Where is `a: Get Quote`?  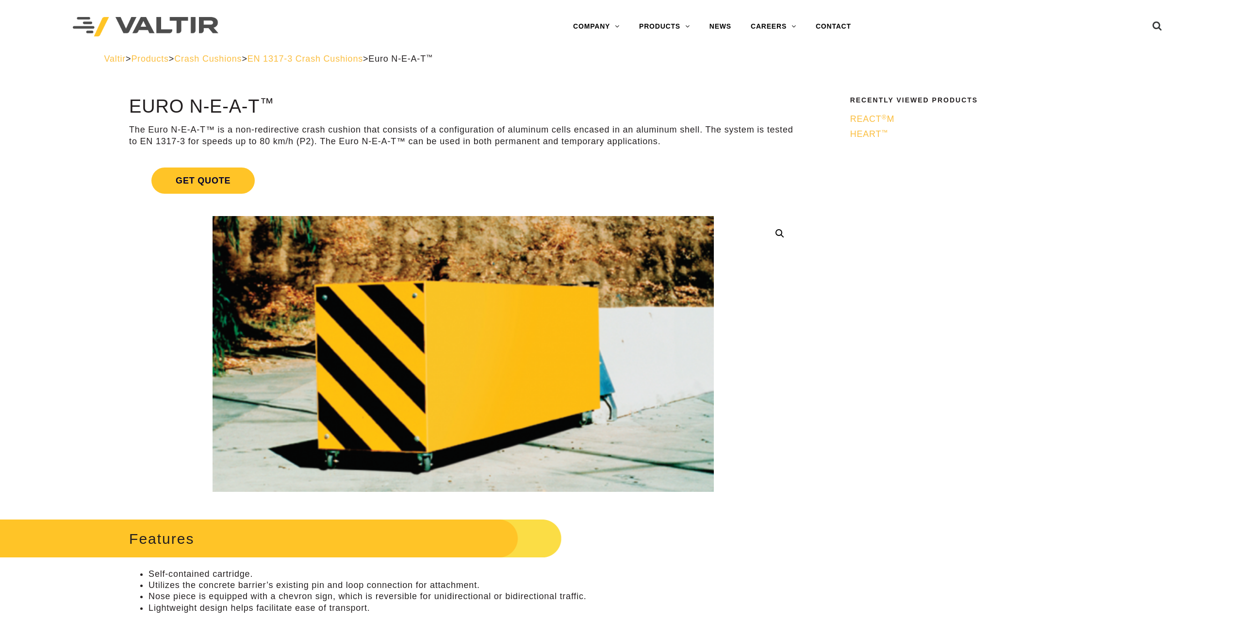
a: Get Quote is located at coordinates (463, 180).